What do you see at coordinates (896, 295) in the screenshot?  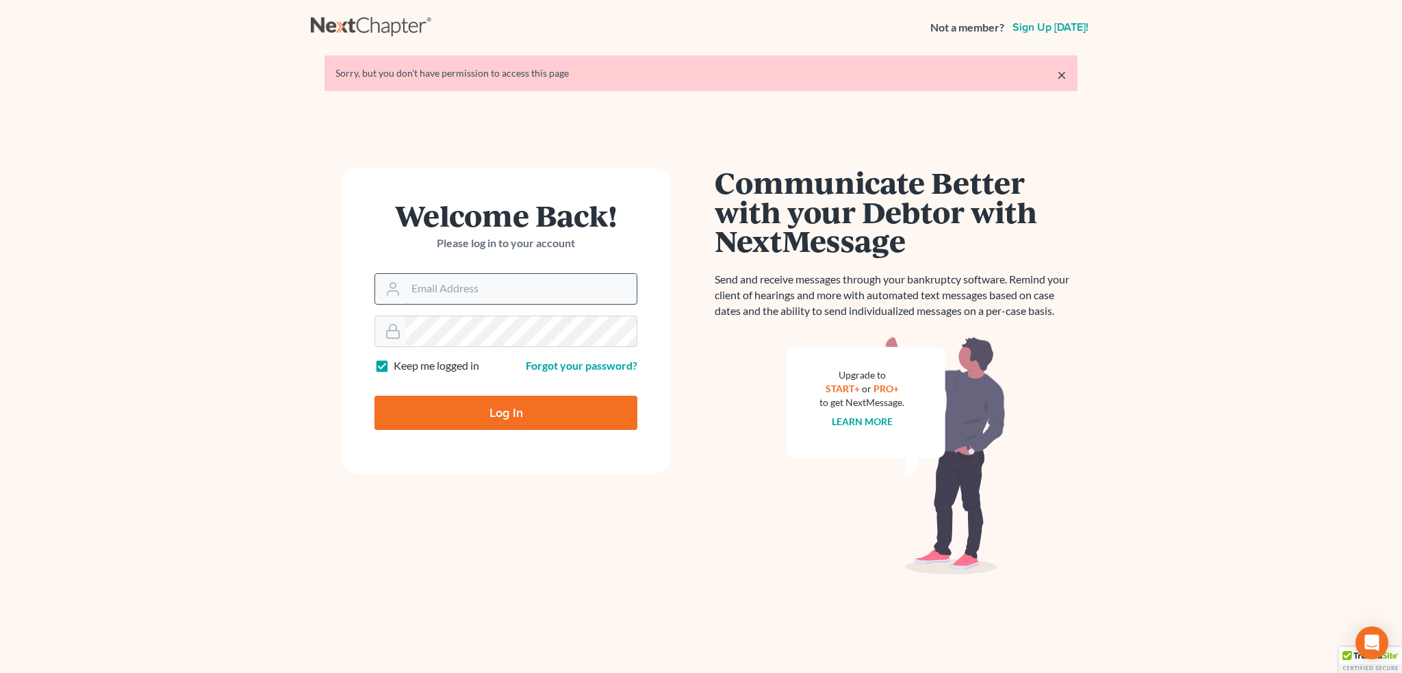 I see `p: Send and receive messages through your bankruptcy software. Remind your client of hearings and mo...` at bounding box center [896, 295].